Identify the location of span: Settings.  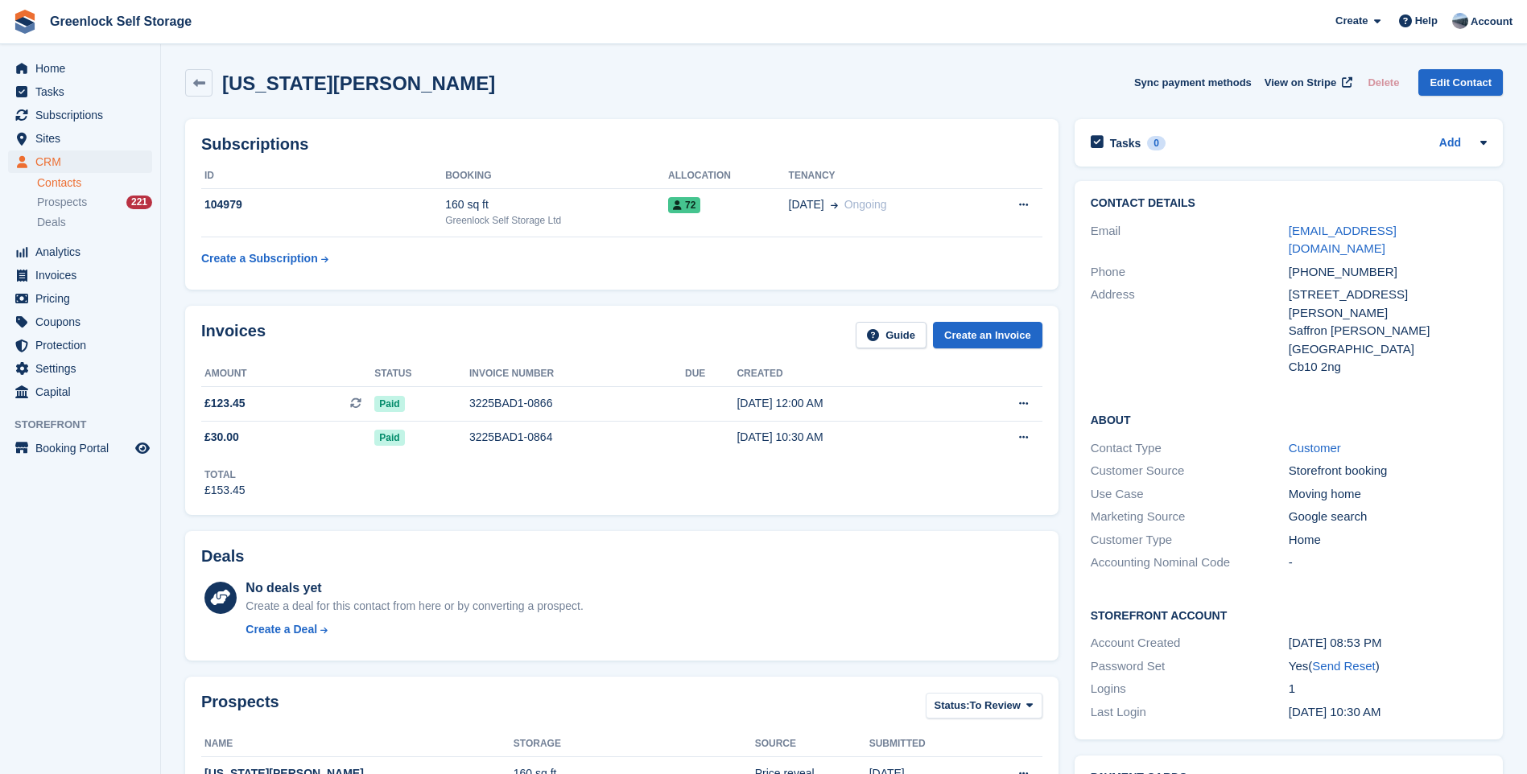
(84, 369).